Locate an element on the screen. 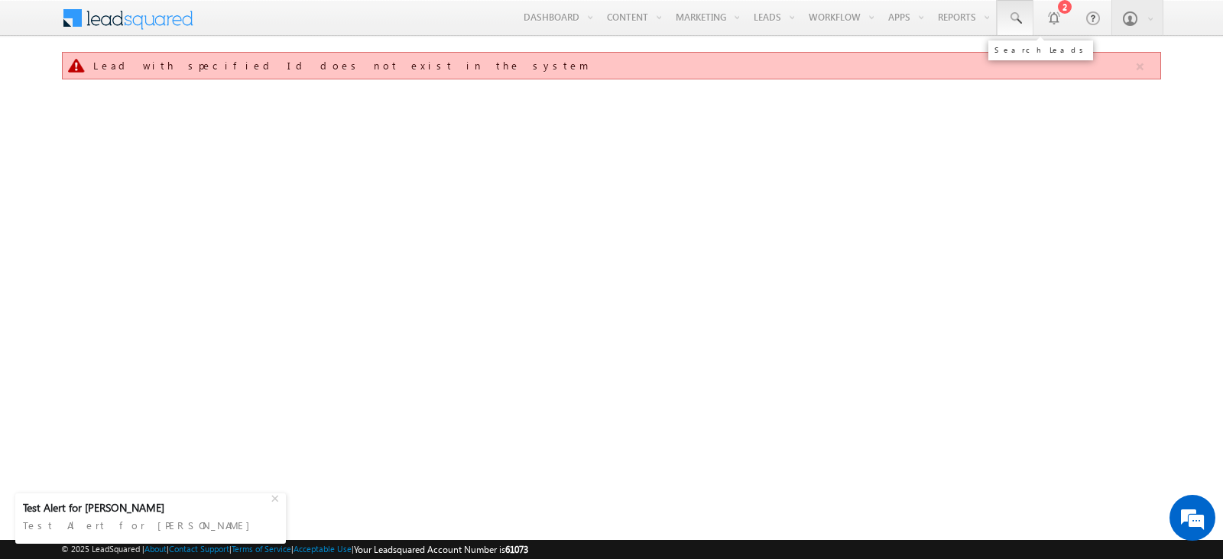 The image size is (1223, 559). a: Terms of Service is located at coordinates (261, 549).